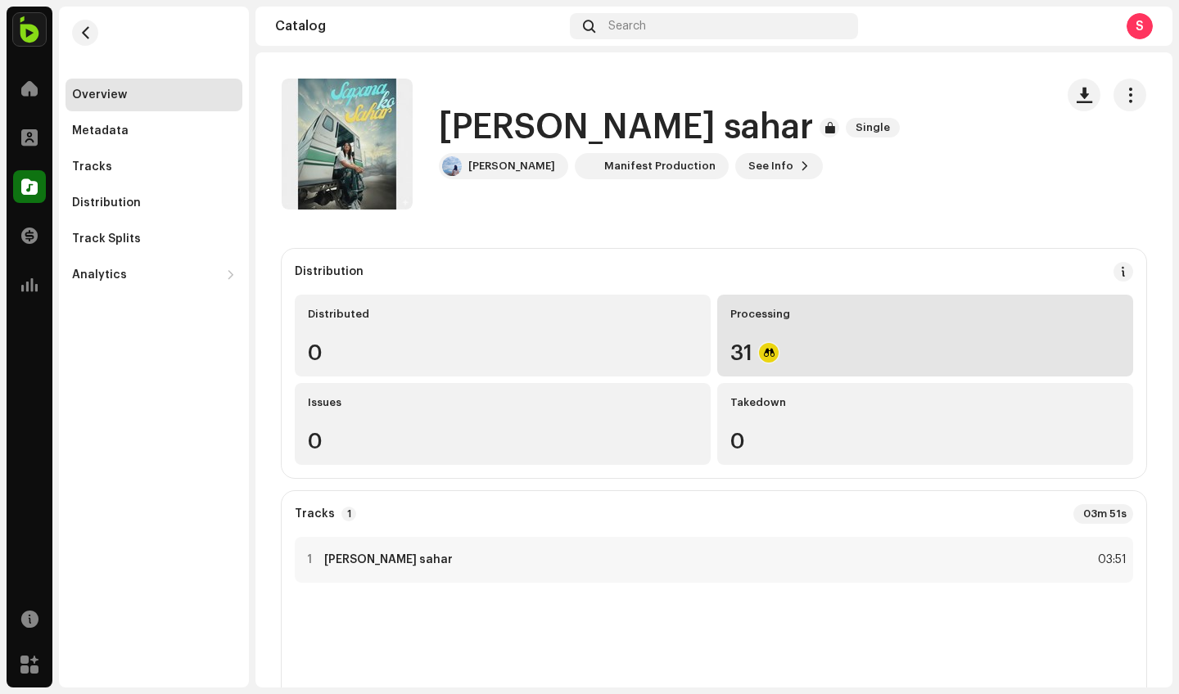 The height and width of the screenshot is (694, 1179). Describe the element at coordinates (873, 128) in the screenshot. I see `span: Single` at that location.